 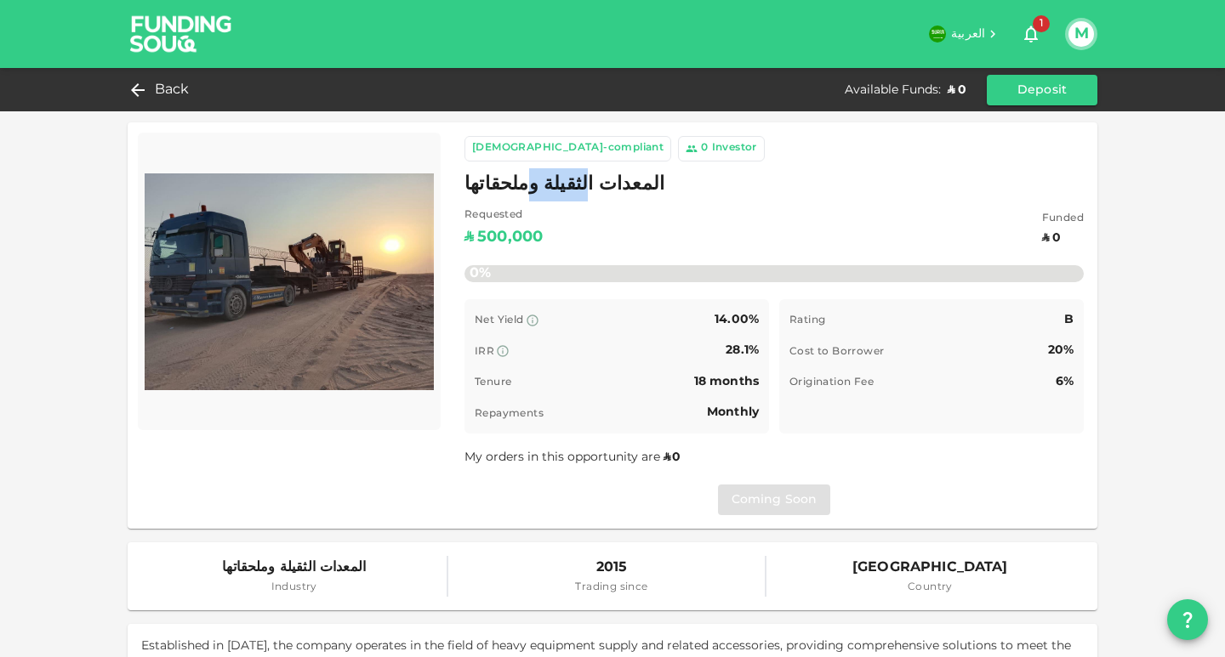 I want to click on img: flag-sa.b9a346574cdc8950dd34b50780441f57.svg, so click(x=937, y=34).